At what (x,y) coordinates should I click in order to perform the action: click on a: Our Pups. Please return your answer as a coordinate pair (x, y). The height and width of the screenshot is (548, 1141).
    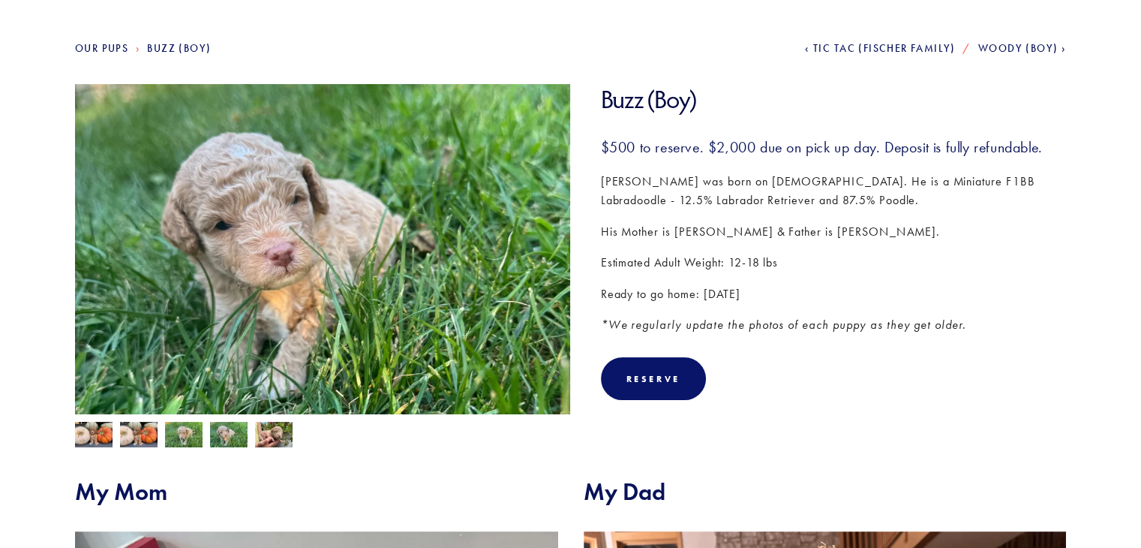
    Looking at the image, I should click on (101, 48).